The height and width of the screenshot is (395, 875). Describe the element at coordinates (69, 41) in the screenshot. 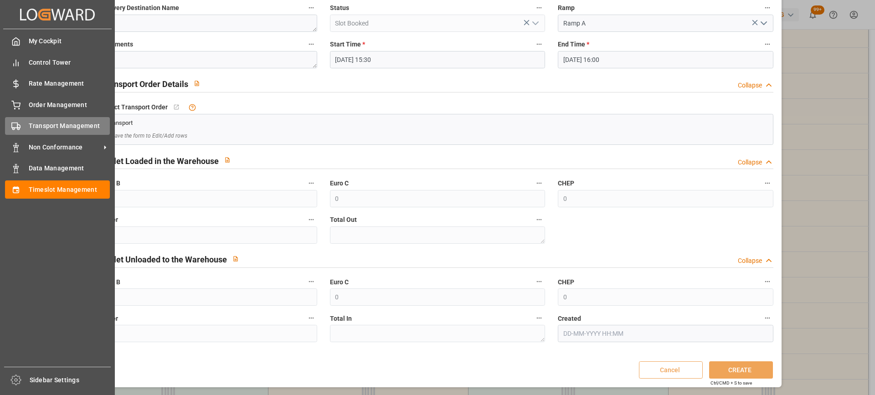

I see `span: My Cockpit` at that location.